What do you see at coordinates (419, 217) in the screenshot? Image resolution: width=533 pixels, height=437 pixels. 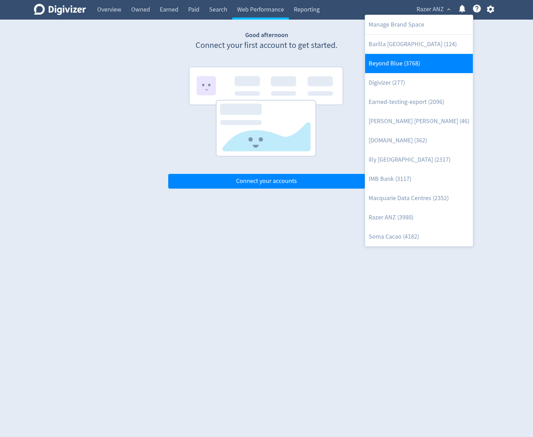 I see `a: Razer ANZ (3980)` at bounding box center [419, 217].